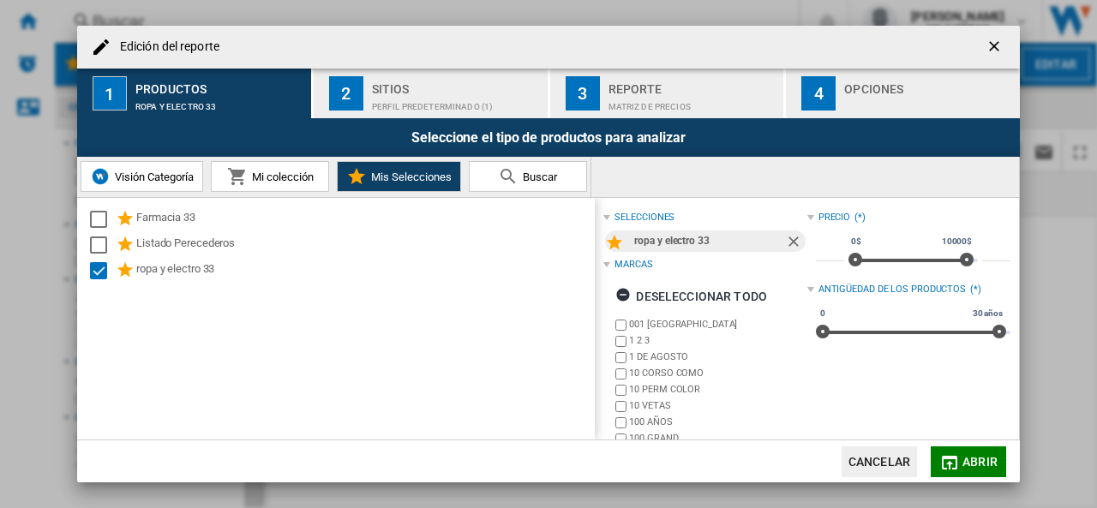  I want to click on button: 1 Productos ropa y electro 33, so click(195, 93).